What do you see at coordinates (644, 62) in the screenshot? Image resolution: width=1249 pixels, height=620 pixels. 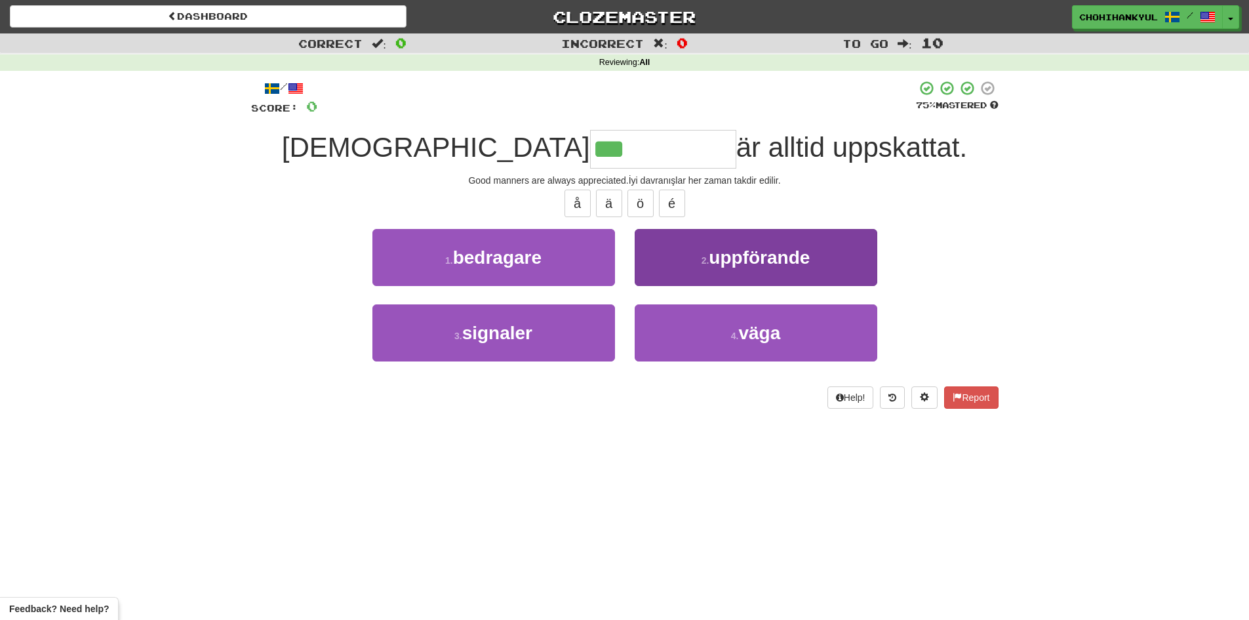 I see `strong: All` at bounding box center [644, 62].